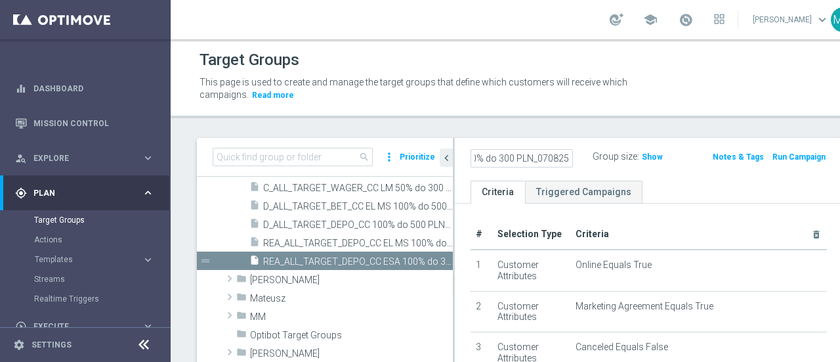 The width and height of the screenshot is (840, 362). I want to click on button: person_search Explore keyboard_arrow_right, so click(85, 158).